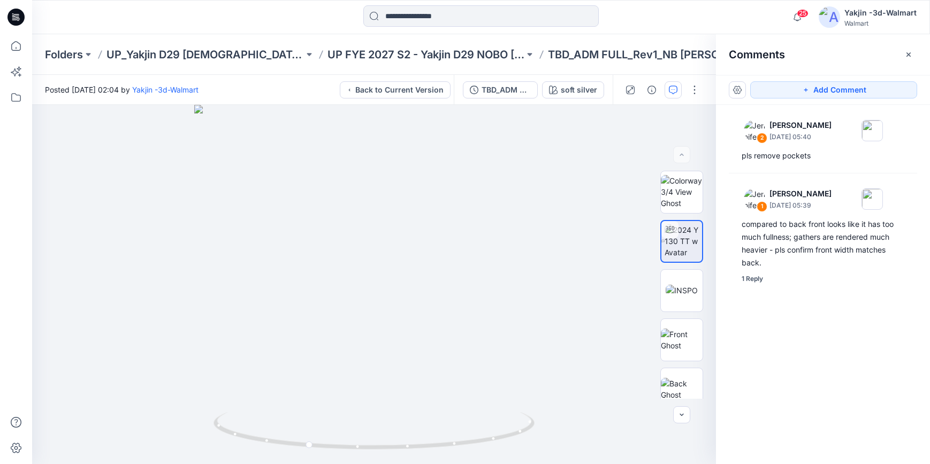 Image resolution: width=930 pixels, height=464 pixels. Describe the element at coordinates (762, 206) in the screenshot. I see `div: 1` at that location.